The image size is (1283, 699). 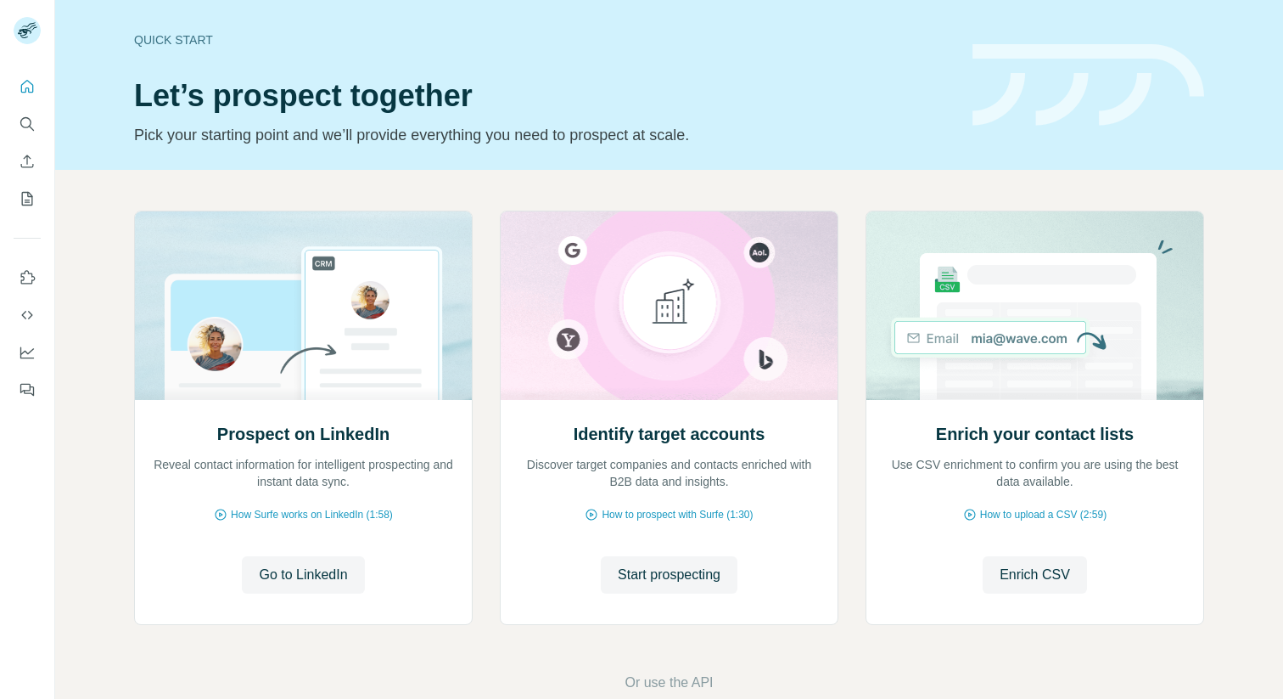 What do you see at coordinates (677, 514) in the screenshot?
I see `span: How to prospect with Surfe (1:30)` at bounding box center [677, 514].